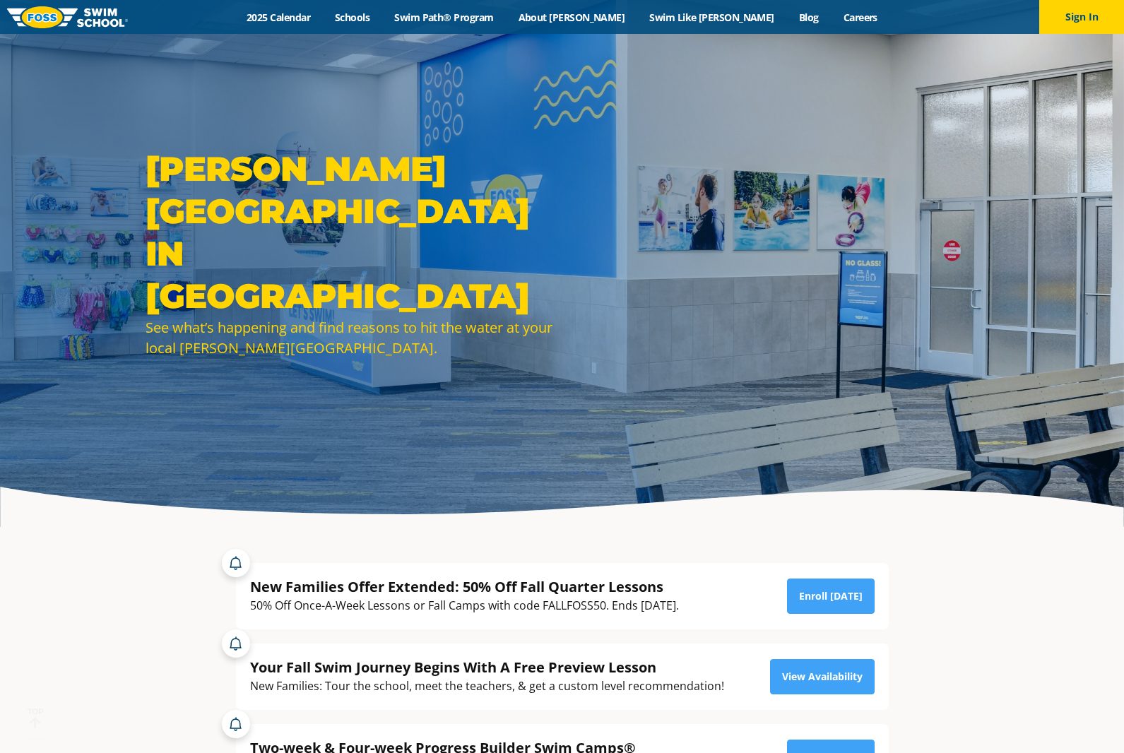 The image size is (1124, 753). What do you see at coordinates (278, 17) in the screenshot?
I see `a: 2025 Calendar` at bounding box center [278, 17].